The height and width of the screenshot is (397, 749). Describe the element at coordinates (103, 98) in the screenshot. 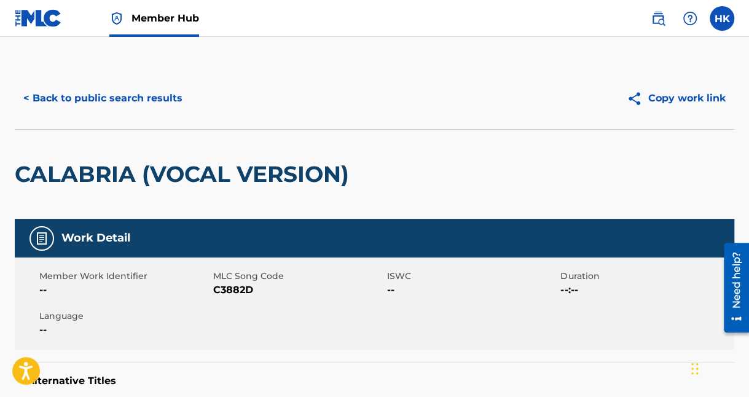

I see `button: < Back to public search results` at that location.